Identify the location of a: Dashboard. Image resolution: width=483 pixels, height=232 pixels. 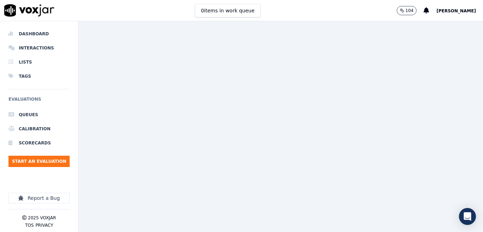
(39, 34).